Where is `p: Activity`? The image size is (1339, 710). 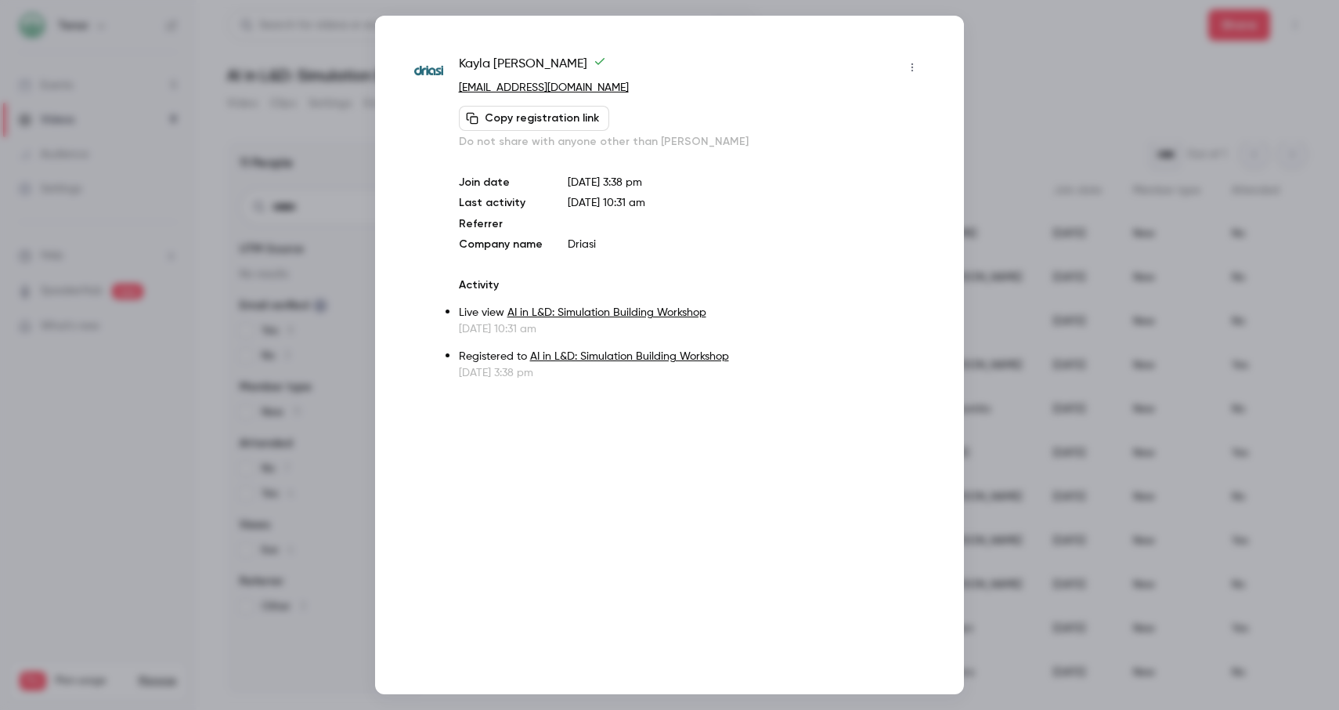 p: Activity is located at coordinates (692, 285).